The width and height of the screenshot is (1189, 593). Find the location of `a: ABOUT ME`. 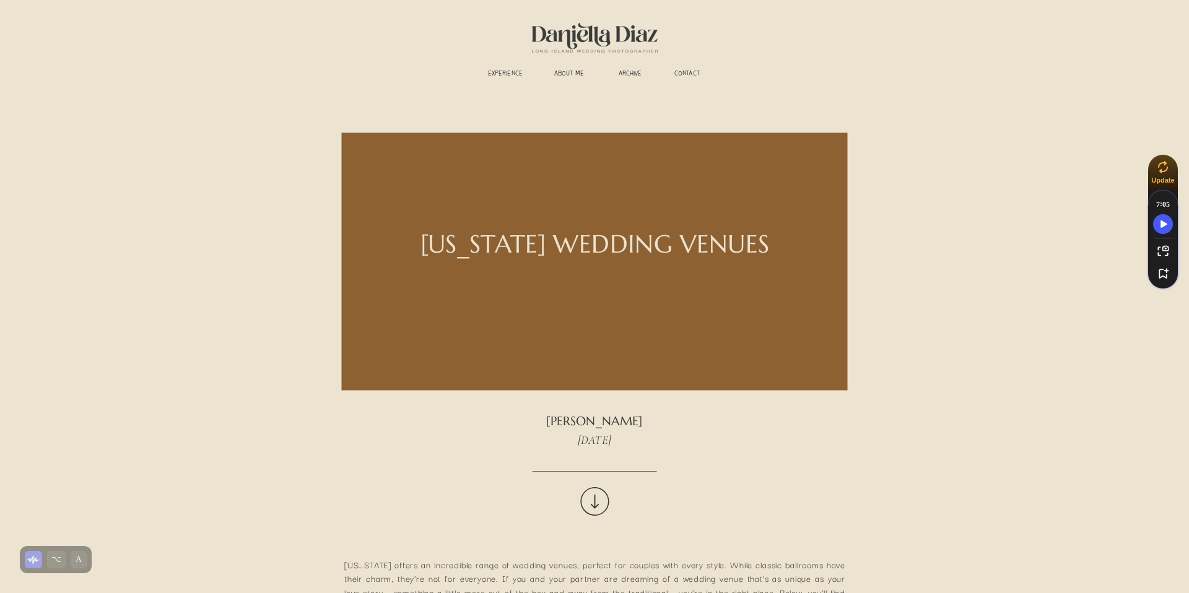

a: ABOUT ME is located at coordinates (569, 74).